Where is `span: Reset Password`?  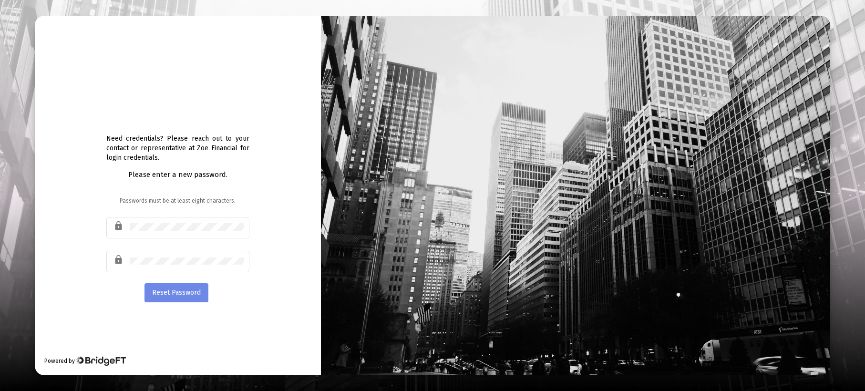 span: Reset Password is located at coordinates (176, 292).